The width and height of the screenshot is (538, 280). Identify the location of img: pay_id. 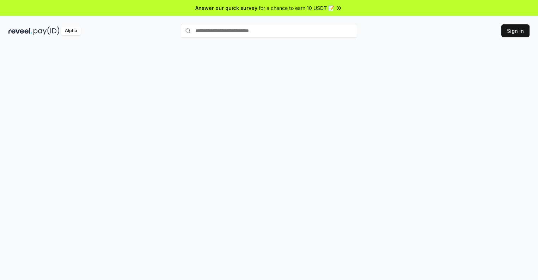
(47, 31).